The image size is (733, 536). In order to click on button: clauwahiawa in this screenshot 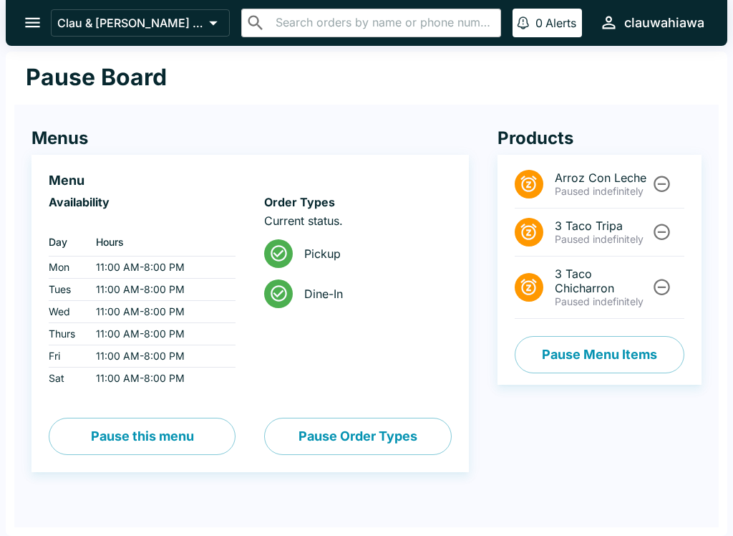, I will do `click(652, 22)`.